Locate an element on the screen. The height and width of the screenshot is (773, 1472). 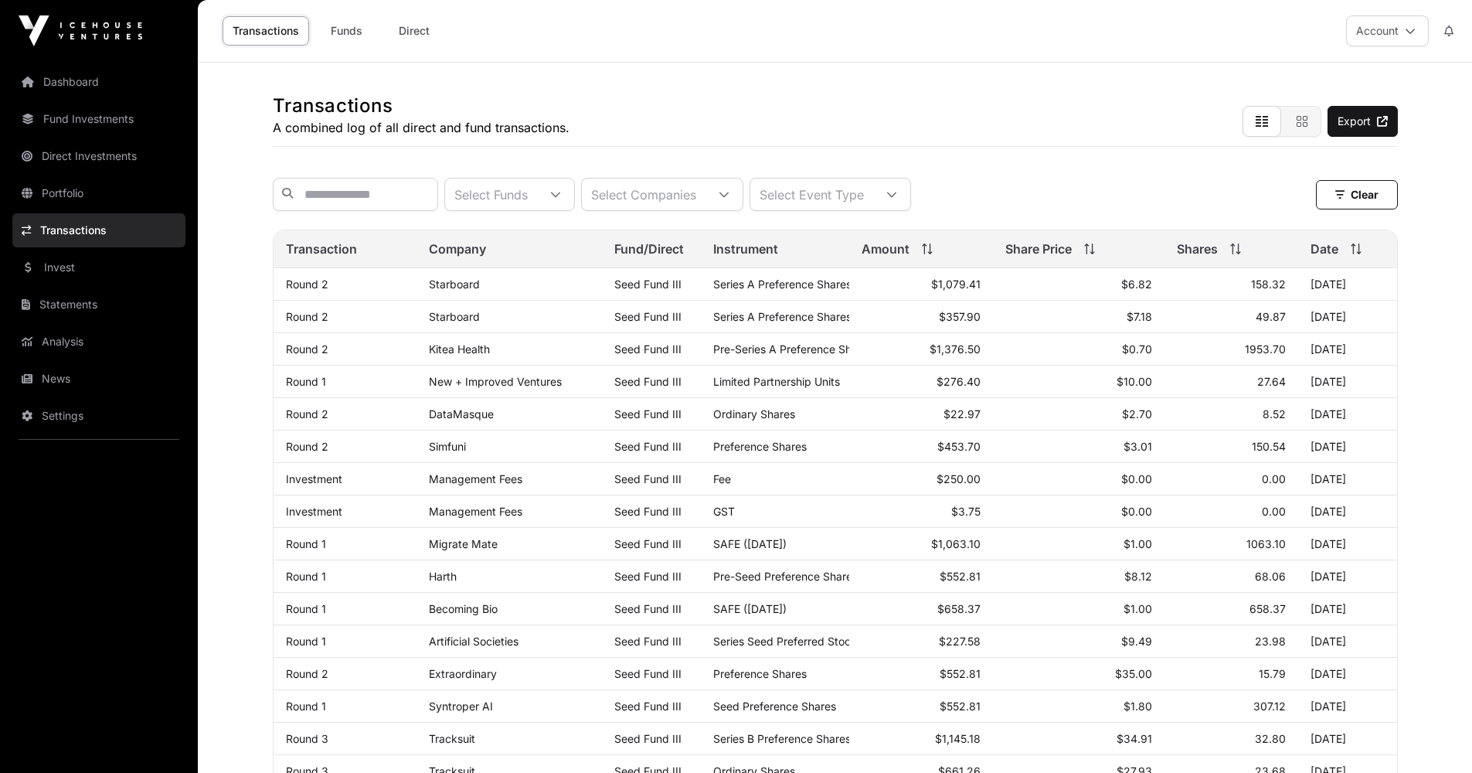
span: $9.49 is located at coordinates (1137, 641).